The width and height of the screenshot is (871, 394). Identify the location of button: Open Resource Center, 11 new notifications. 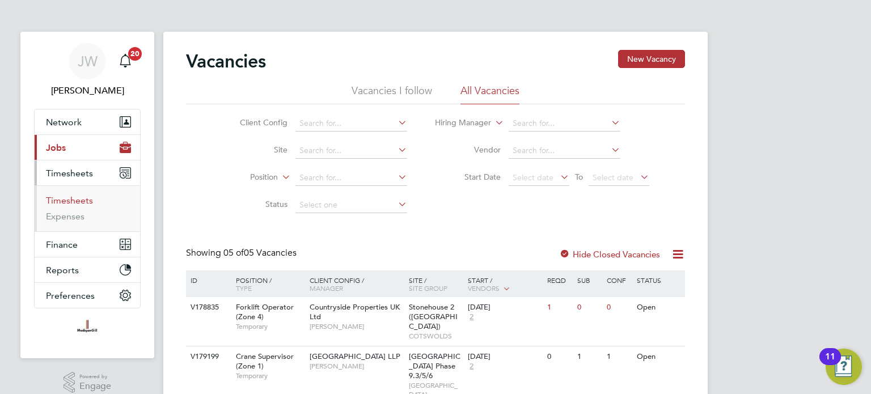
(844, 367).